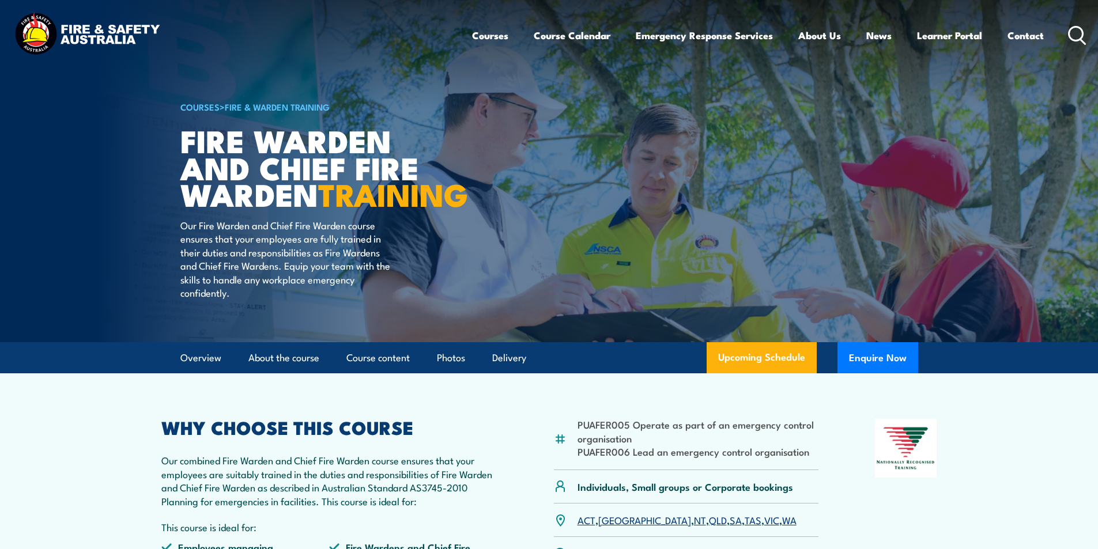 The height and width of the screenshot is (549, 1098). I want to click on a: About the course, so click(284, 358).